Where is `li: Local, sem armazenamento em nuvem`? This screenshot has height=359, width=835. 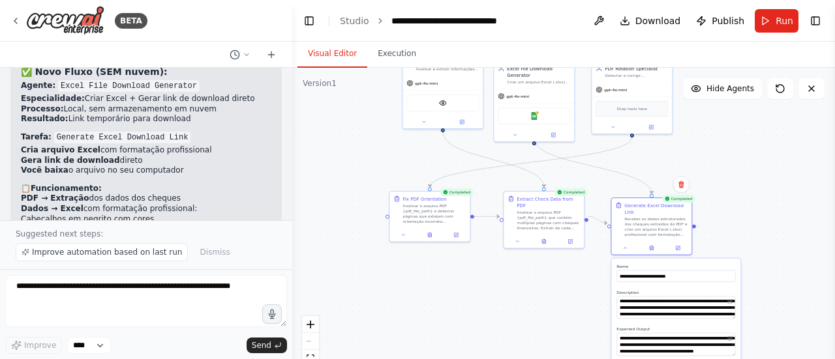 li: Local, sem armazenamento em nuvem is located at coordinates (146, 110).